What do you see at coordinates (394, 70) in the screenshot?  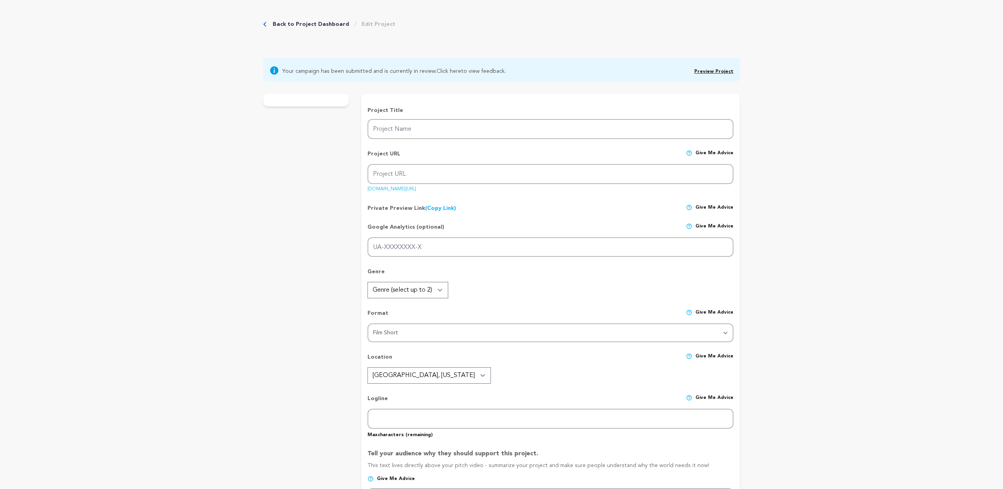 I see `span: Your campaign has been submitted and is currently in review. to view feedback.` at bounding box center [394, 70].